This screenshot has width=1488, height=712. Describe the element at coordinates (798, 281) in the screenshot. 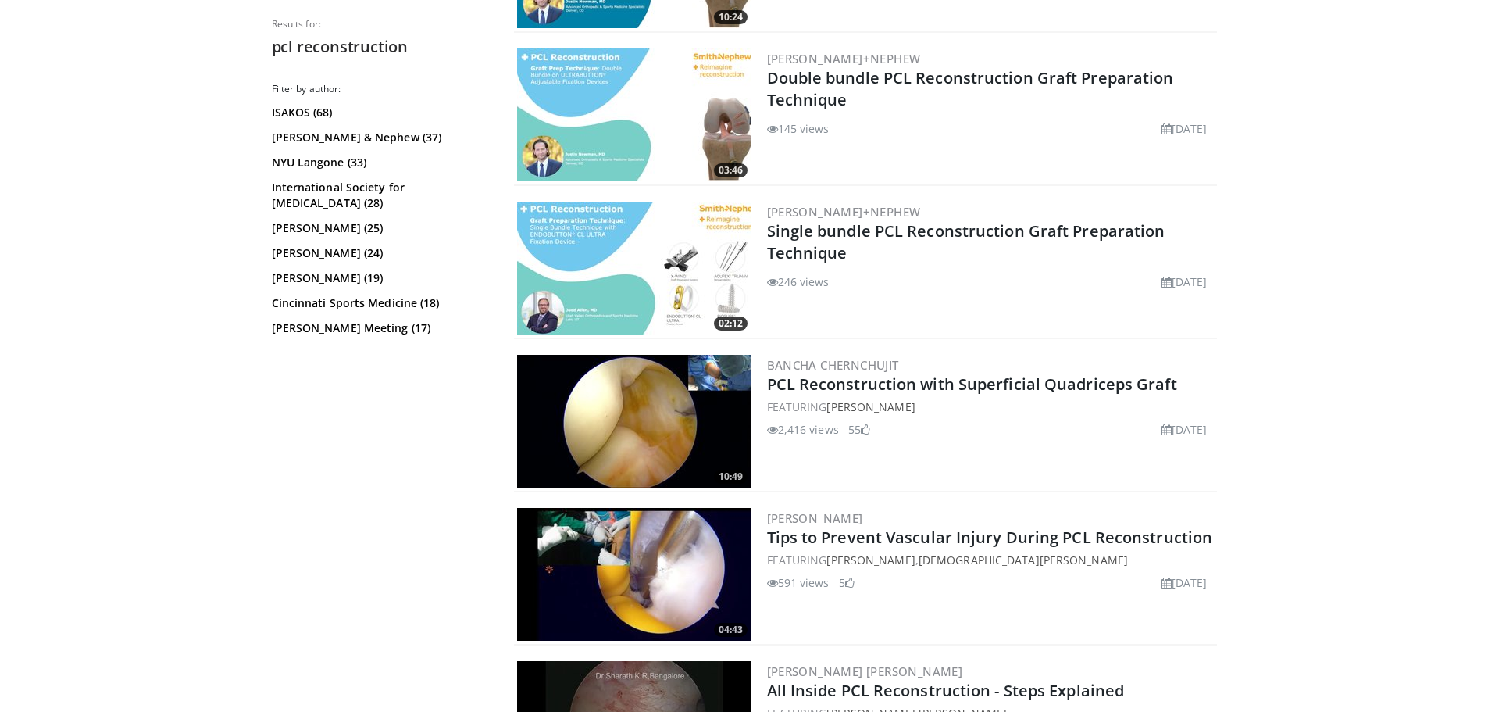

I see `li: 246 views` at that location.